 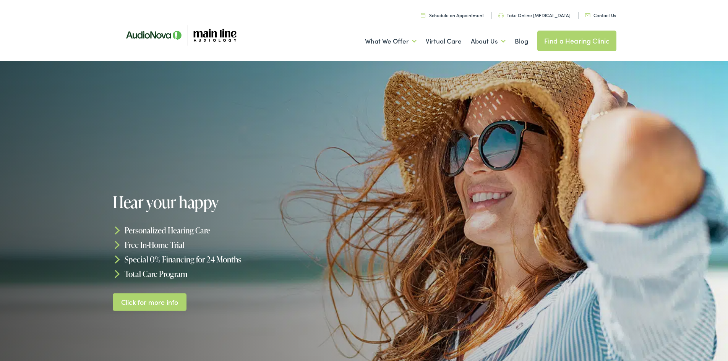 I want to click on a: Click for more info, so click(x=149, y=302).